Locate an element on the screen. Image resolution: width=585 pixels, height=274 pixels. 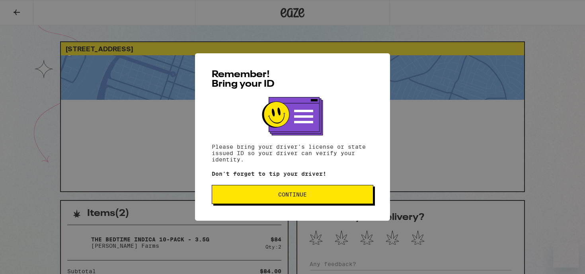
span: Remember! Bring your ID is located at coordinates (243, 80).